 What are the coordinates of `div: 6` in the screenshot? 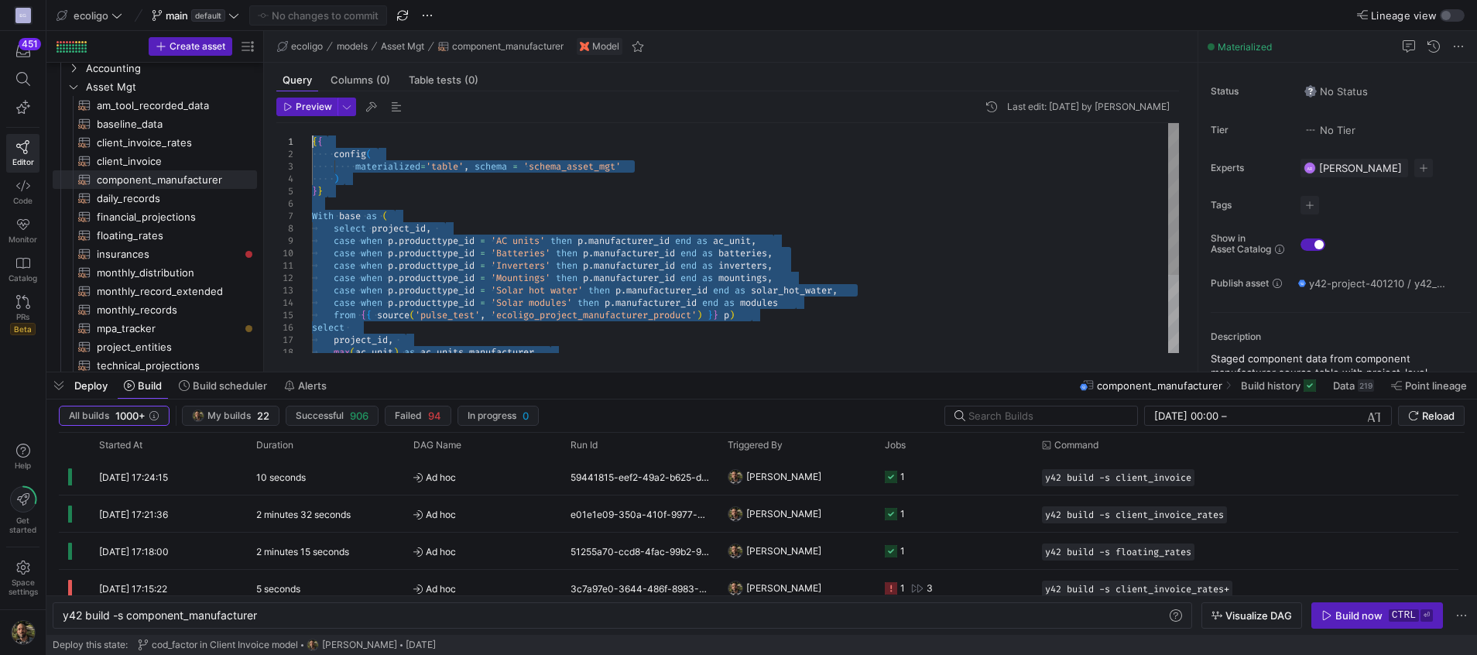 It's located at (285, 204).